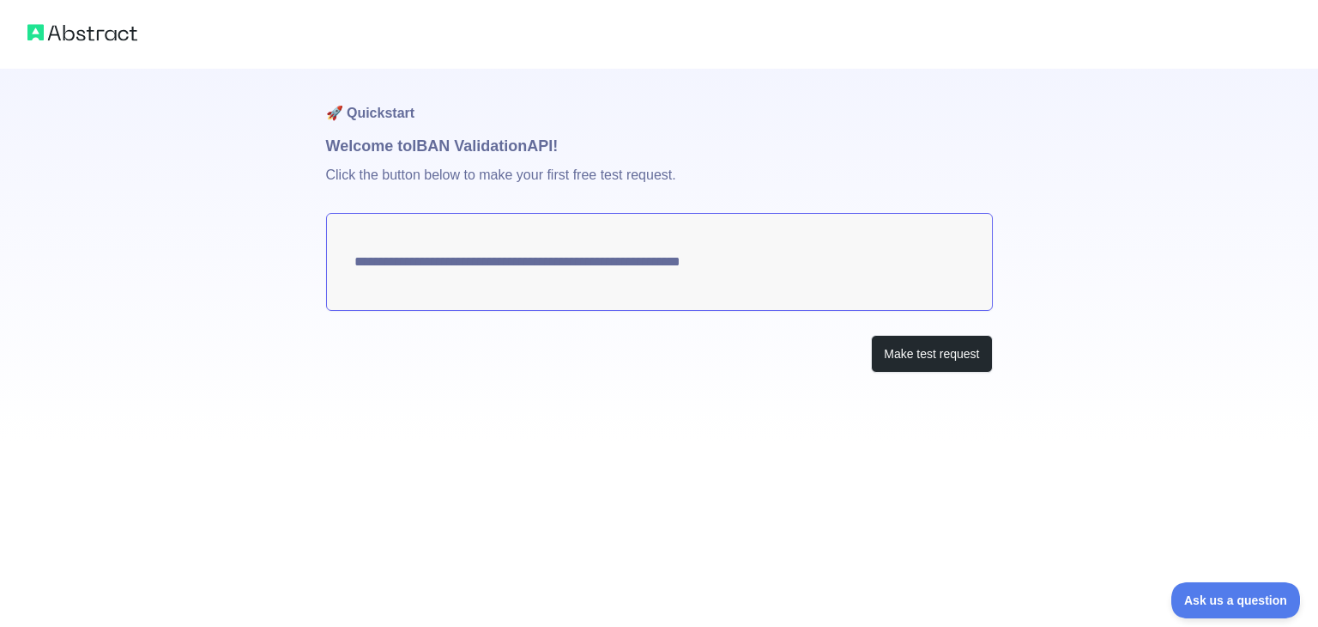 The height and width of the screenshot is (627, 1318). I want to click on h1: Welcome to IBAN Validation API!, so click(659, 146).